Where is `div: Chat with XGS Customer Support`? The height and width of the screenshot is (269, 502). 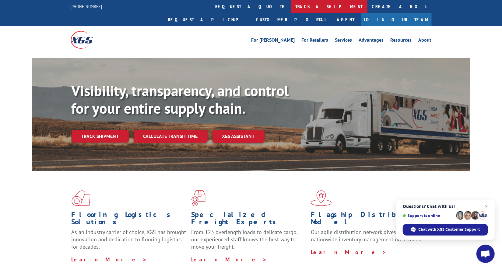
div: Chat with XGS Customer Support is located at coordinates (445, 230).